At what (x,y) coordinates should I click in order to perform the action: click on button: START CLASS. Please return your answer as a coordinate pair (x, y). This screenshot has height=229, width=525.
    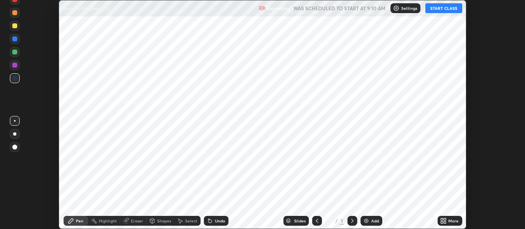
    Looking at the image, I should click on (444, 8).